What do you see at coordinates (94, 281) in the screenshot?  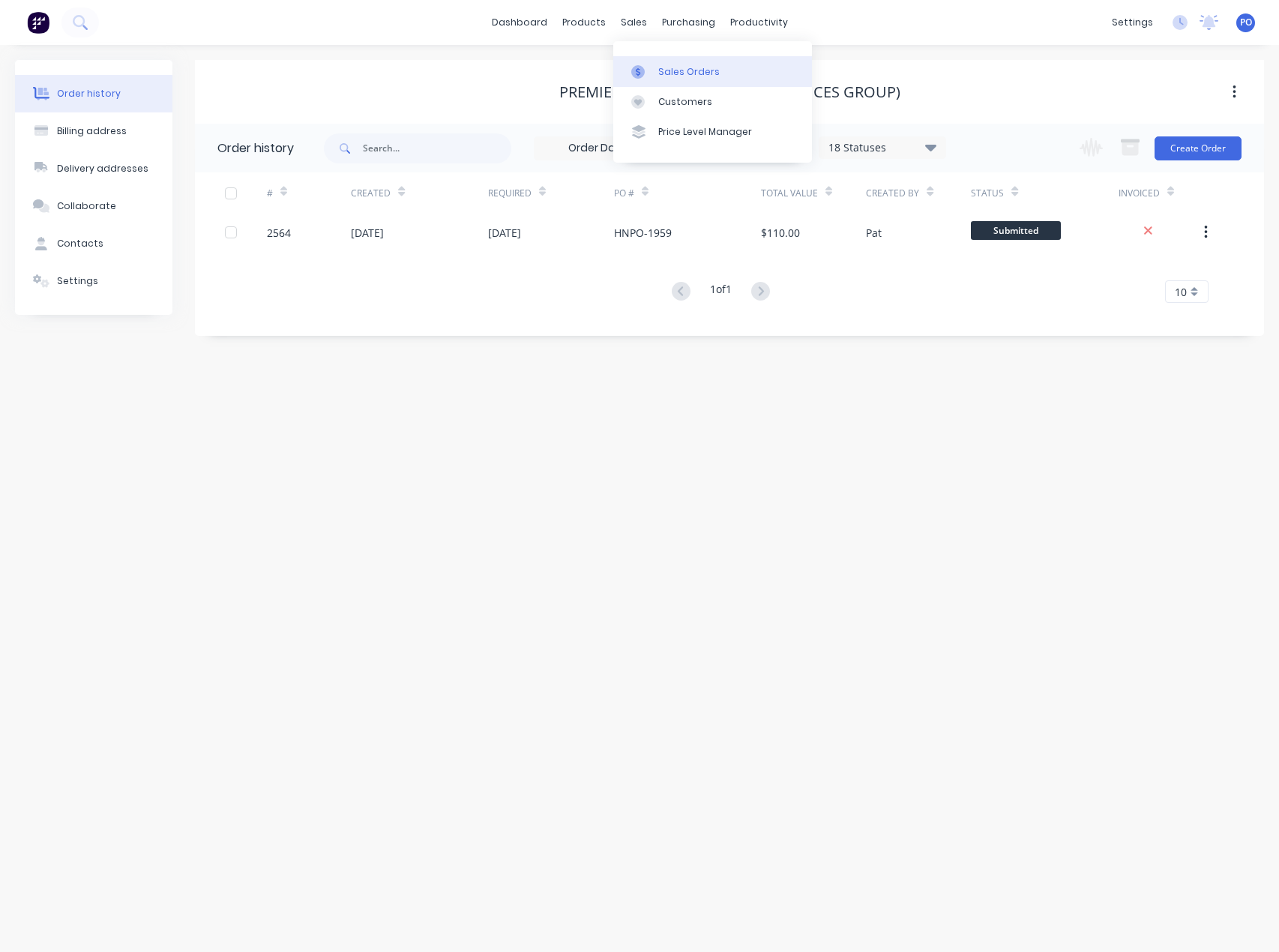 I see `button: Settings` at bounding box center [94, 281].